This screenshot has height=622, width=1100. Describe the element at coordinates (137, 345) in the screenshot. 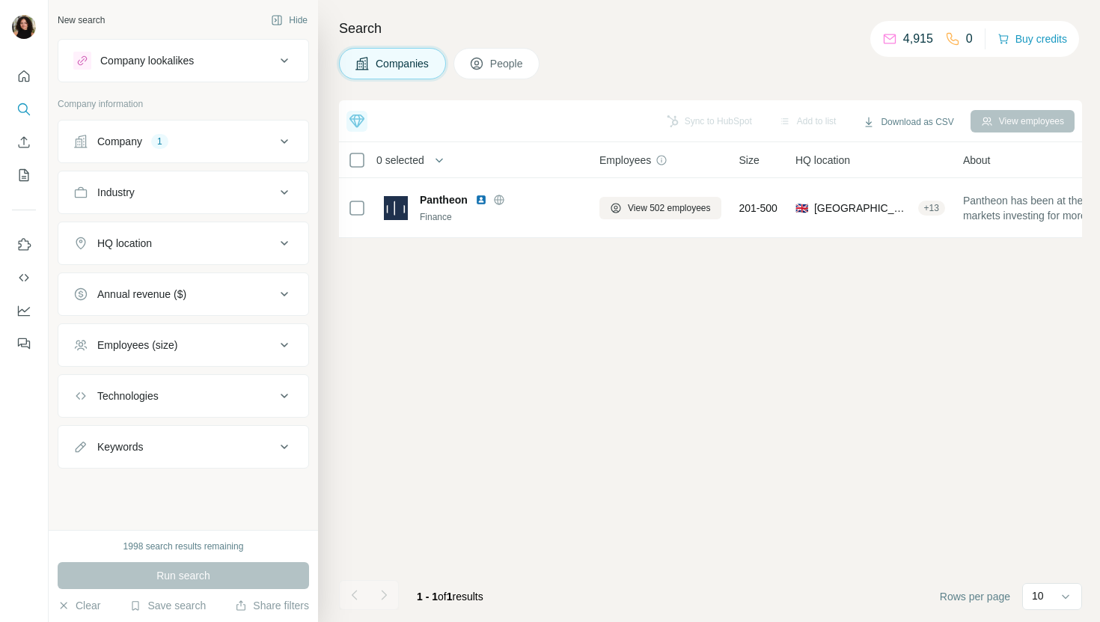

I see `div: Employees (size)` at that location.